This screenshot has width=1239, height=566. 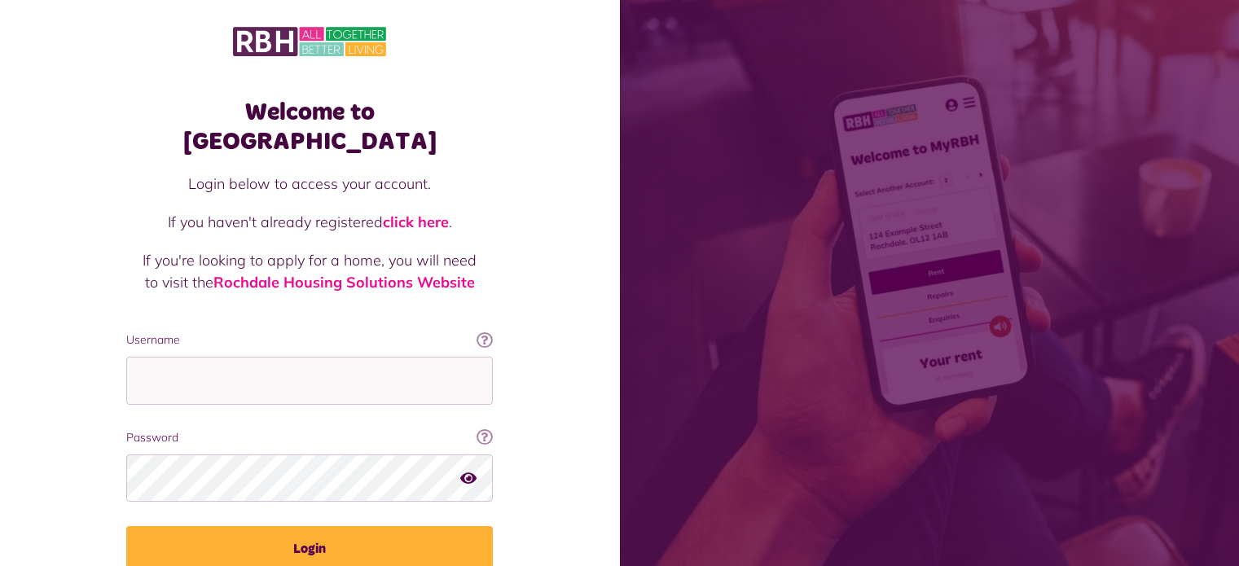 I want to click on p: Login below to access your account., so click(x=310, y=183).